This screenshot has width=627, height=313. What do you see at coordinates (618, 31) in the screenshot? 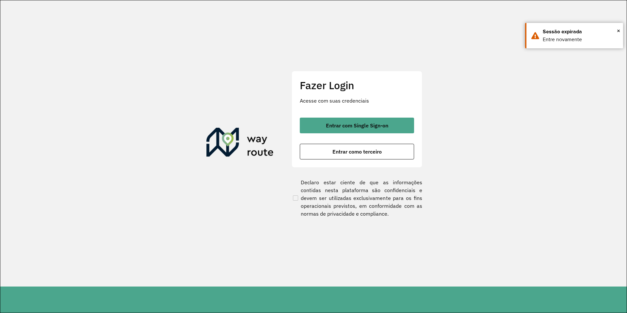
I see `button: Close` at bounding box center [618, 31].